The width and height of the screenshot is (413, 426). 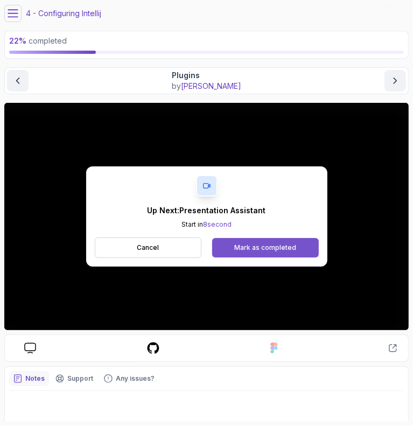 What do you see at coordinates (206, 75) in the screenshot?
I see `p: Plugins` at bounding box center [206, 75].